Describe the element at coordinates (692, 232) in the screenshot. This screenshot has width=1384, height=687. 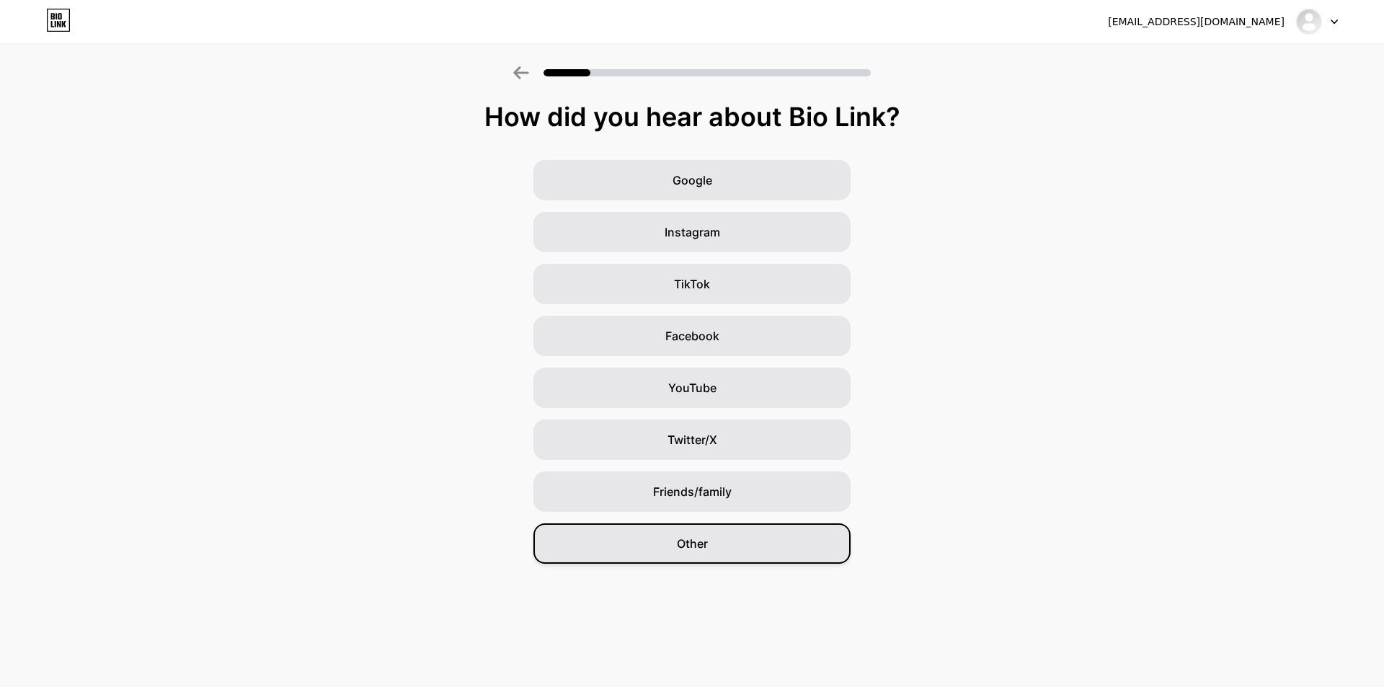
I see `span: Instagram` at that location.